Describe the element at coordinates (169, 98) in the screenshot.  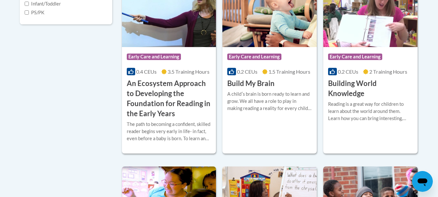
I see `h3: An Ecosystem Approach to Developing the Foundation for Reading in the Early Years` at that location.